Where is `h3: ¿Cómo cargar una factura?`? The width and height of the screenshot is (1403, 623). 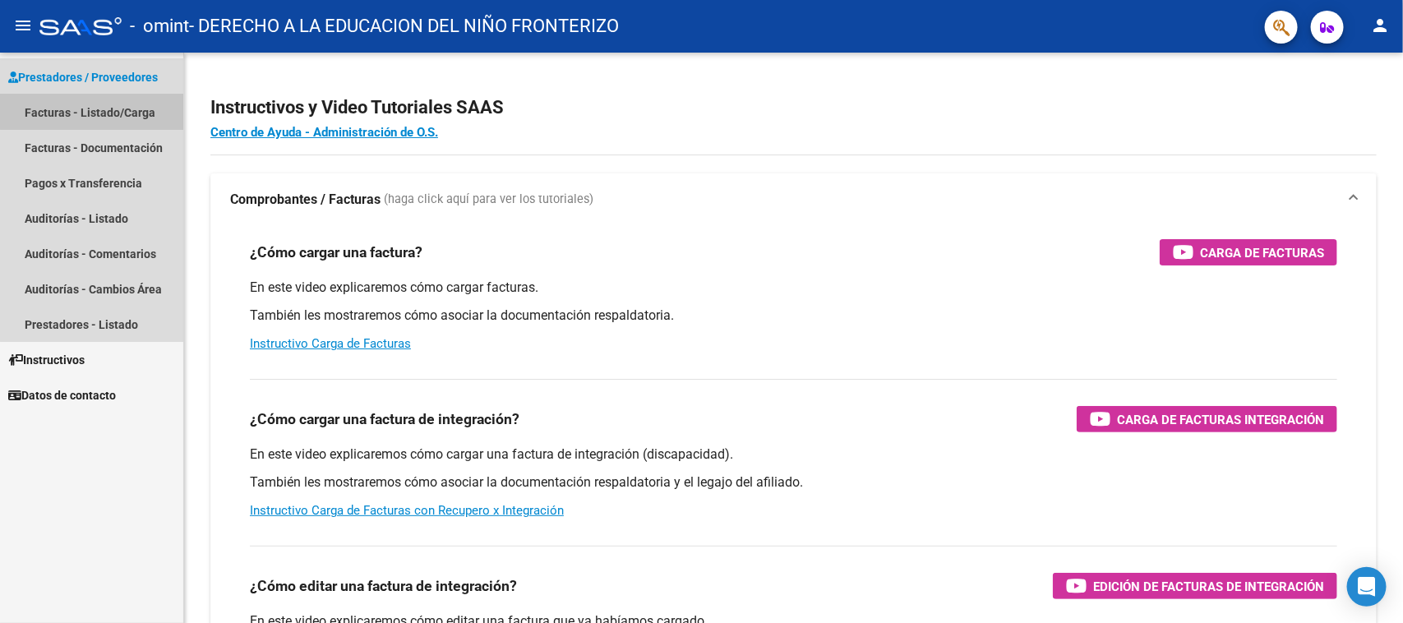
h3: ¿Cómo cargar una factura? is located at coordinates (336, 252).